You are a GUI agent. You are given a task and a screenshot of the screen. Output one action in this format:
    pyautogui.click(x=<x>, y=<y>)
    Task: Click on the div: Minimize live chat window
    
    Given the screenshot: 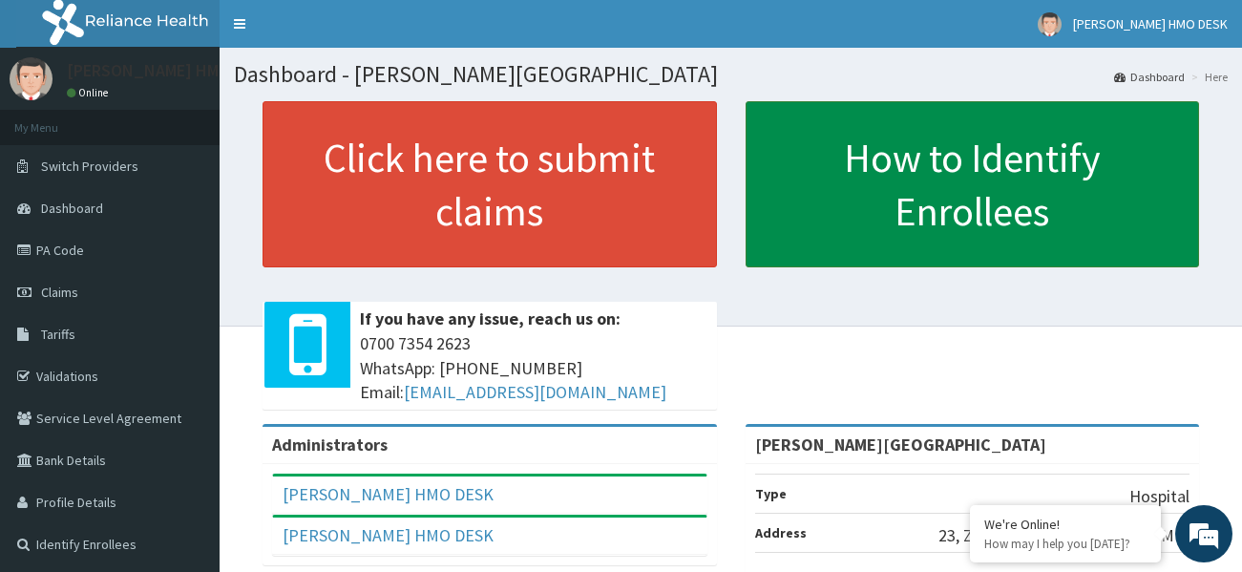 What is the action you would take?
    pyautogui.click(x=336, y=32)
    